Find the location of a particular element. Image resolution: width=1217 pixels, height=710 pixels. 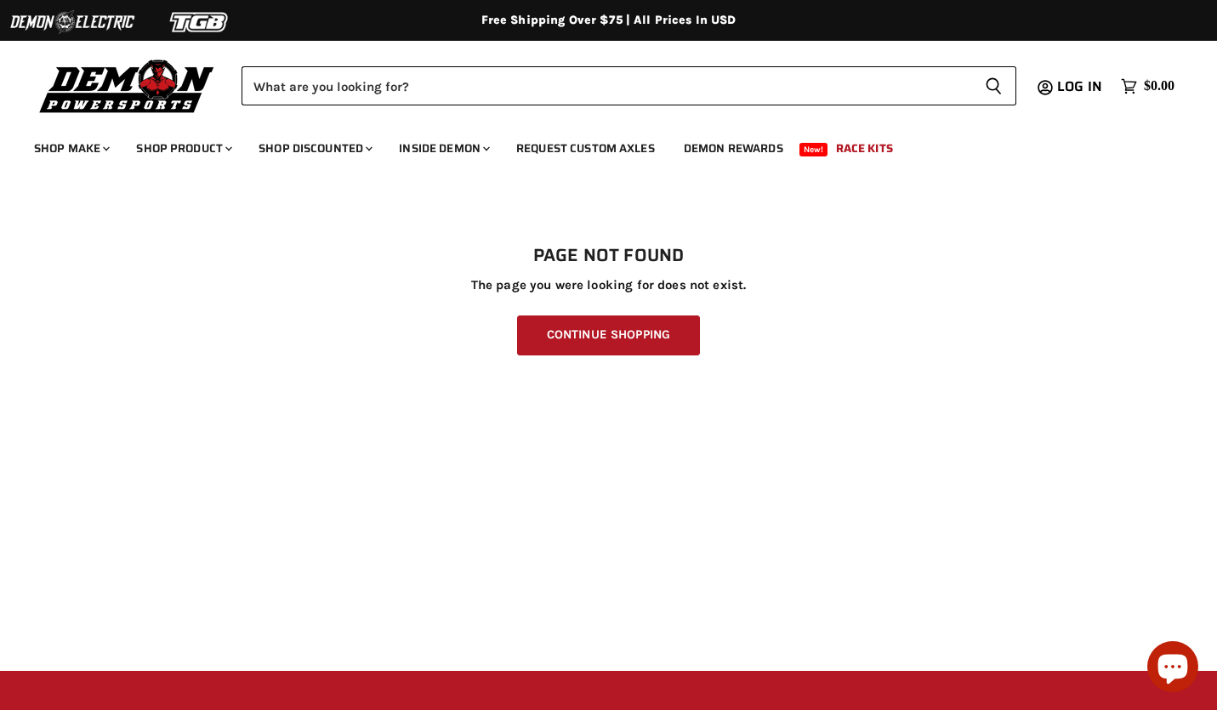

span: Log in is located at coordinates (1079, 86).